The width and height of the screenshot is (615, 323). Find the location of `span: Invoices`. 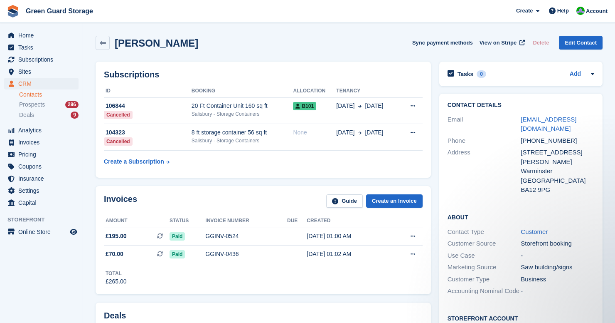

span: Invoices is located at coordinates (43, 142).